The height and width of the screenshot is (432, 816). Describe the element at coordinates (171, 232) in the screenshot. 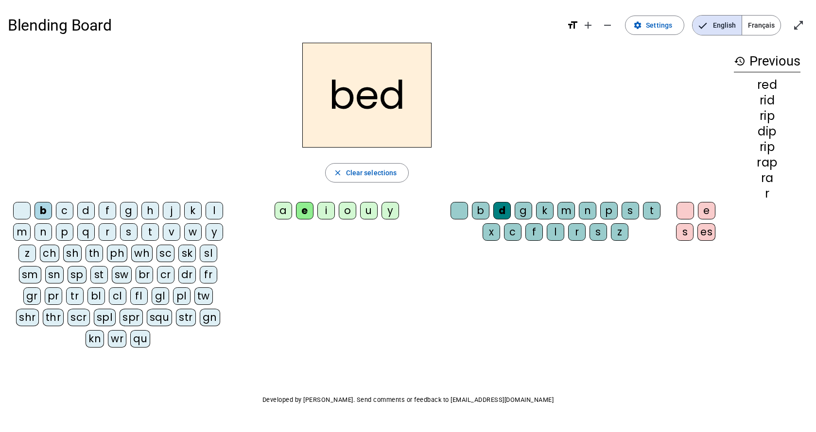

I see `div: v` at that location.